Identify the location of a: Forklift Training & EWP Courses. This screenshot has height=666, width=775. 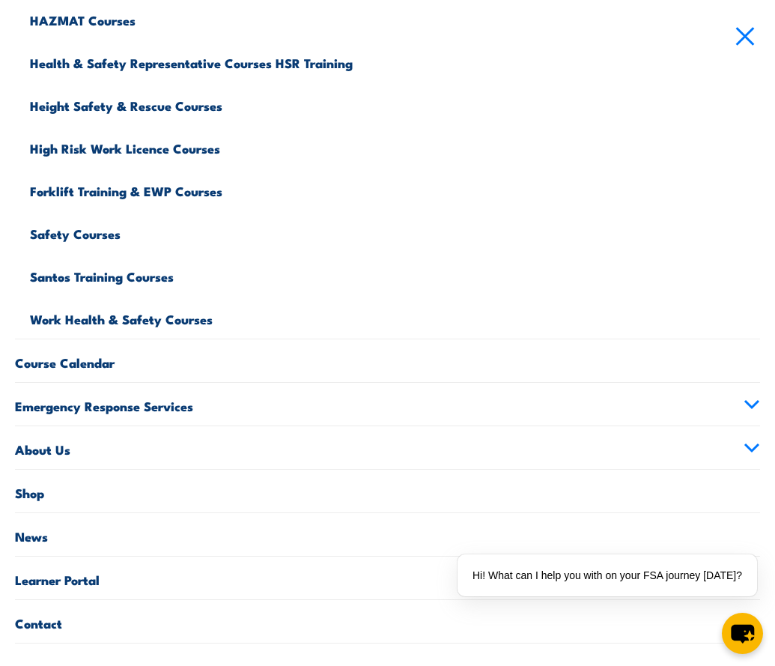
(395, 189).